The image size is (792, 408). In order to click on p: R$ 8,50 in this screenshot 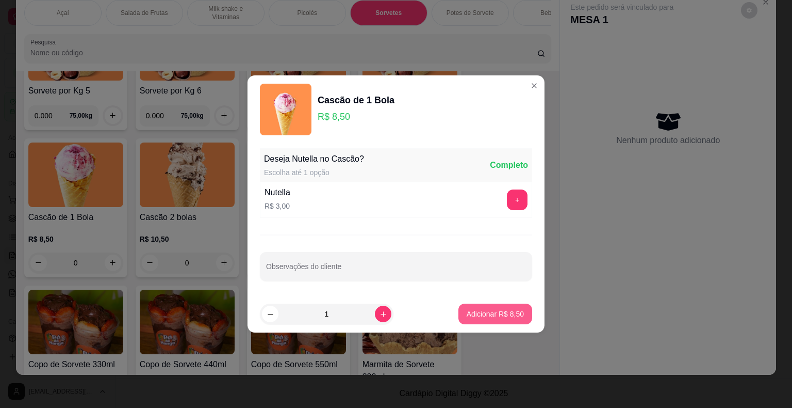, I will do `click(356, 117)`.